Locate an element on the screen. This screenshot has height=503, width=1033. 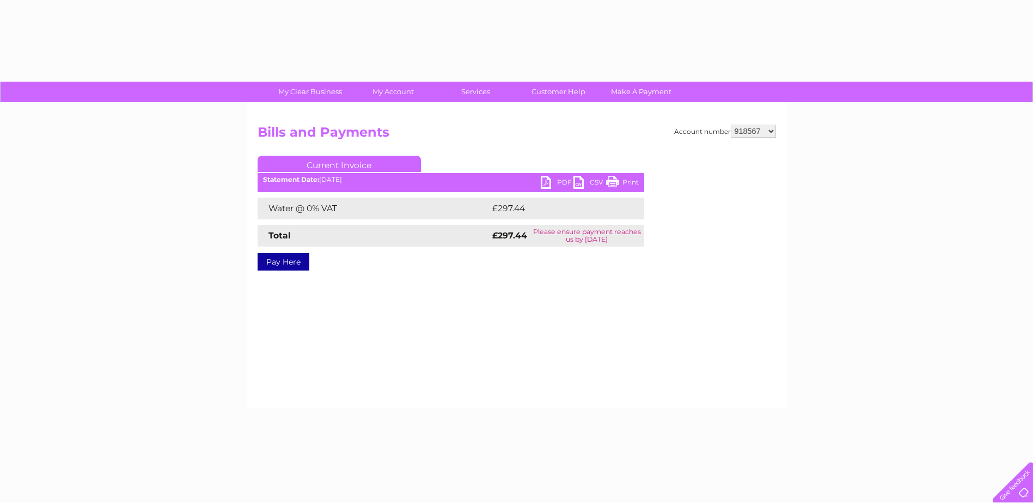
div: Account number is located at coordinates (725, 131).